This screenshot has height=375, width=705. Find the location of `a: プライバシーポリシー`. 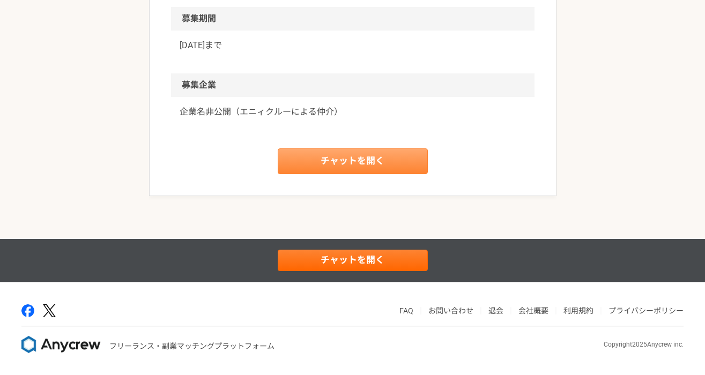

a: プライバシーポリシー is located at coordinates (646, 311).